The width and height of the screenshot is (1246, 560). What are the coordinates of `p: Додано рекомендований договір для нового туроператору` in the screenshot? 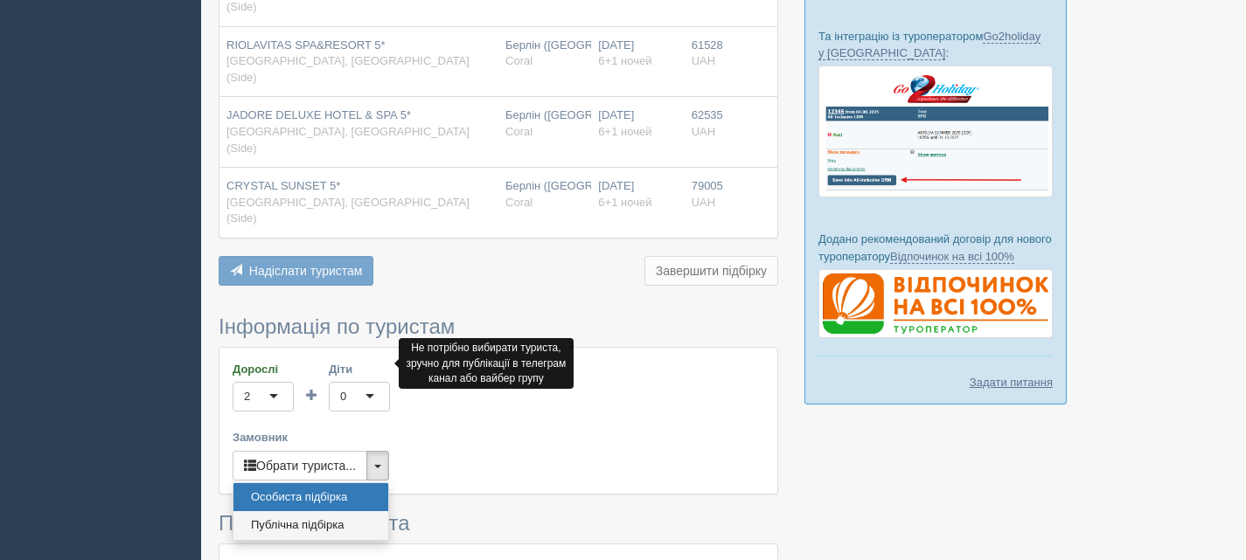 It's located at (935, 247).